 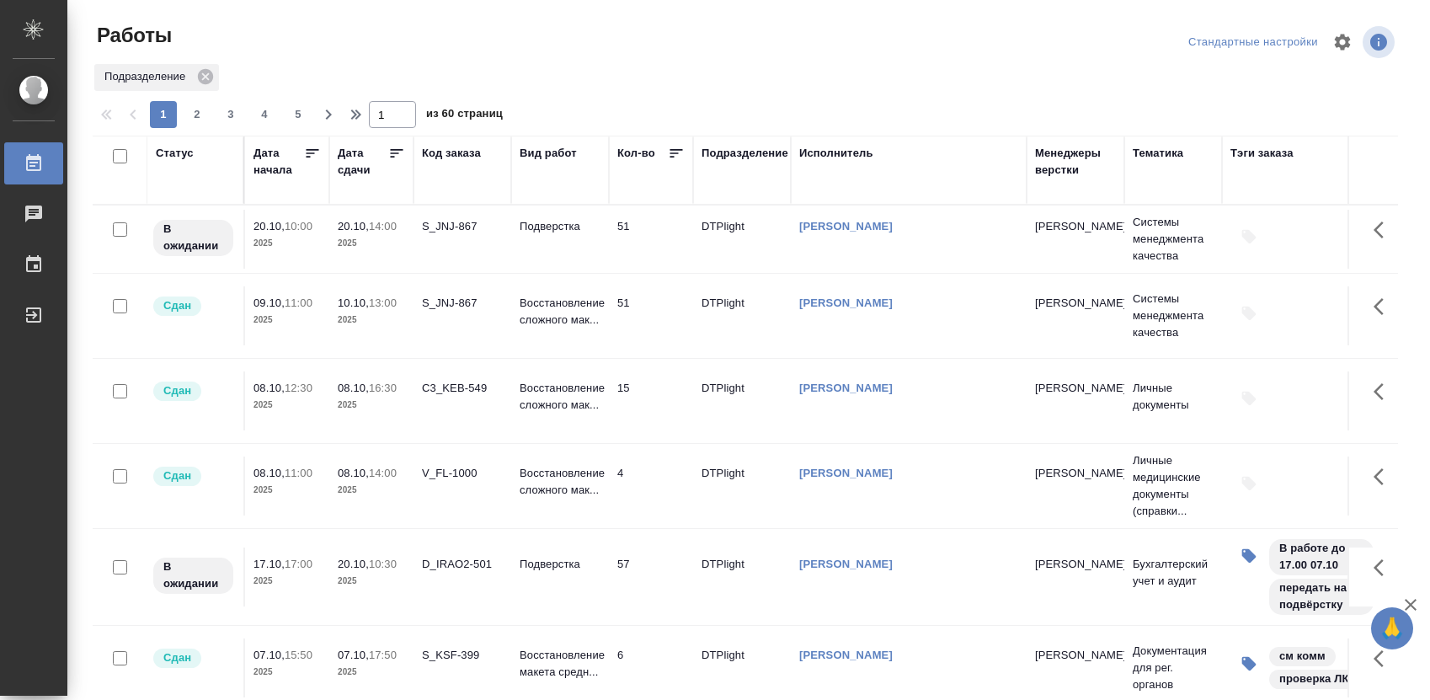 What do you see at coordinates (382, 388) in the screenshot?
I see `p: 16:30` at bounding box center [382, 388].